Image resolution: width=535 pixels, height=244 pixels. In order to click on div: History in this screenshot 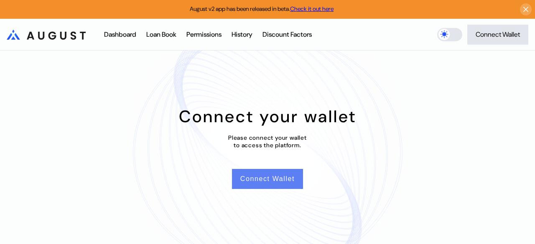, I will do `click(242, 34)`.